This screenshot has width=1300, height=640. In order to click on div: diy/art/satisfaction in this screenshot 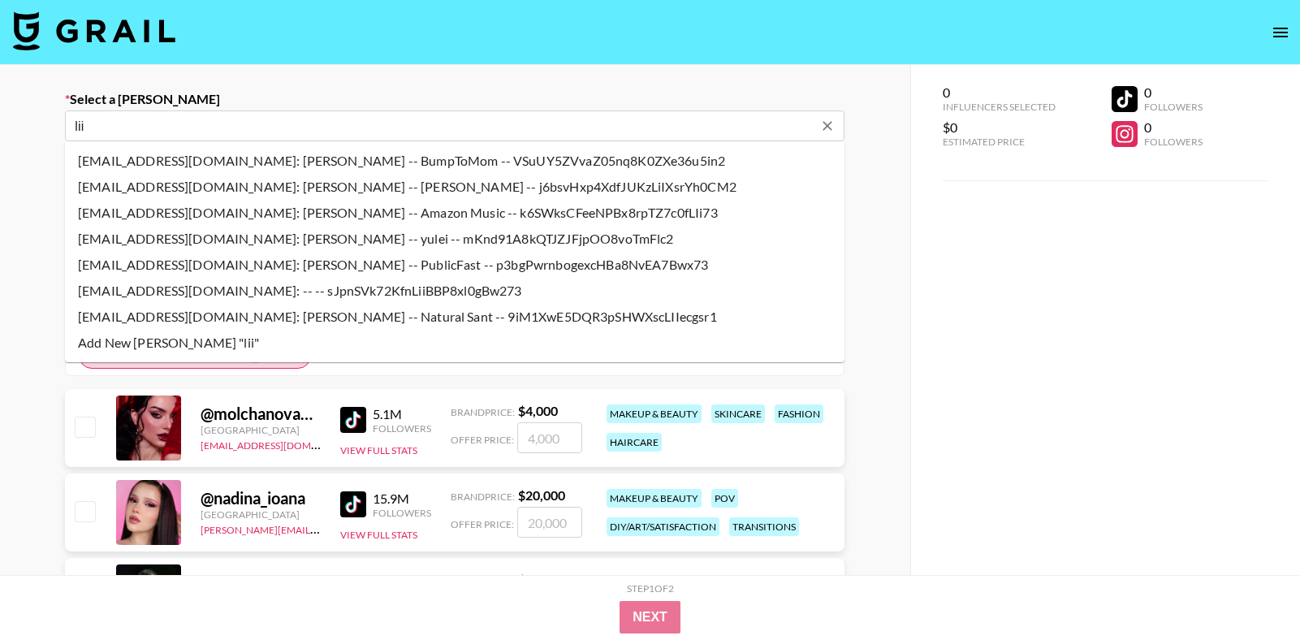, I will do `click(662, 526)`.